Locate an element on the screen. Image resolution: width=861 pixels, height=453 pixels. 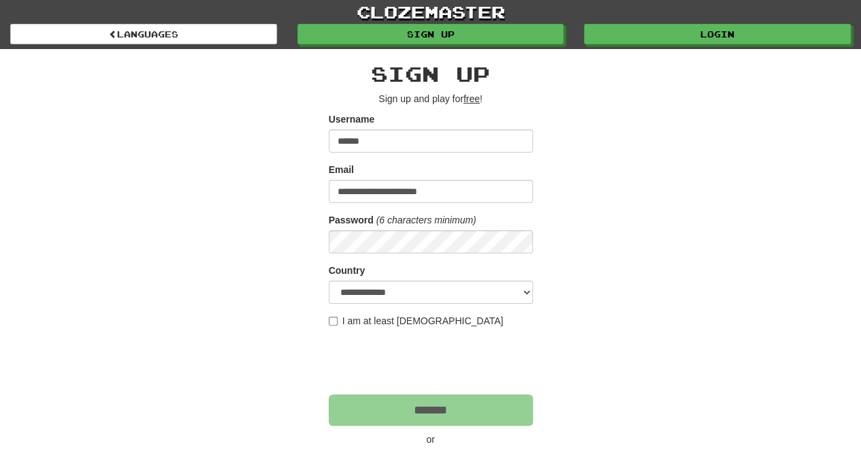
p: or is located at coordinates (431, 439).